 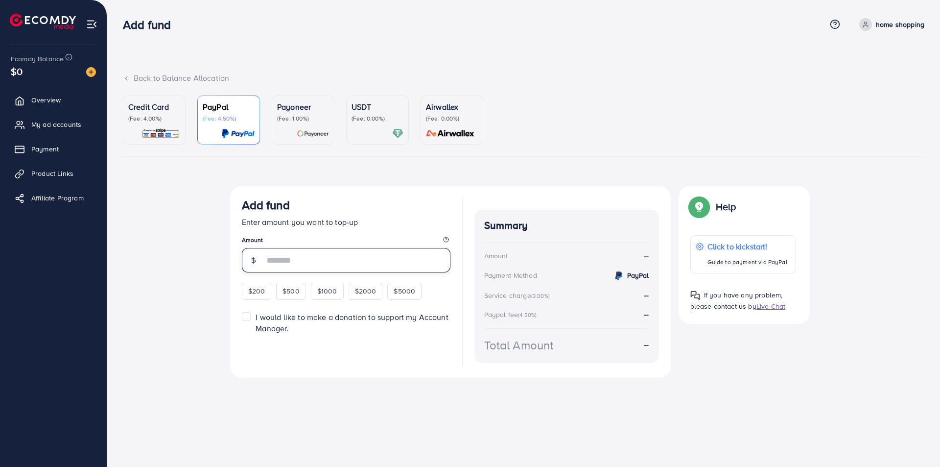 I want to click on span: Overview, so click(x=46, y=100).